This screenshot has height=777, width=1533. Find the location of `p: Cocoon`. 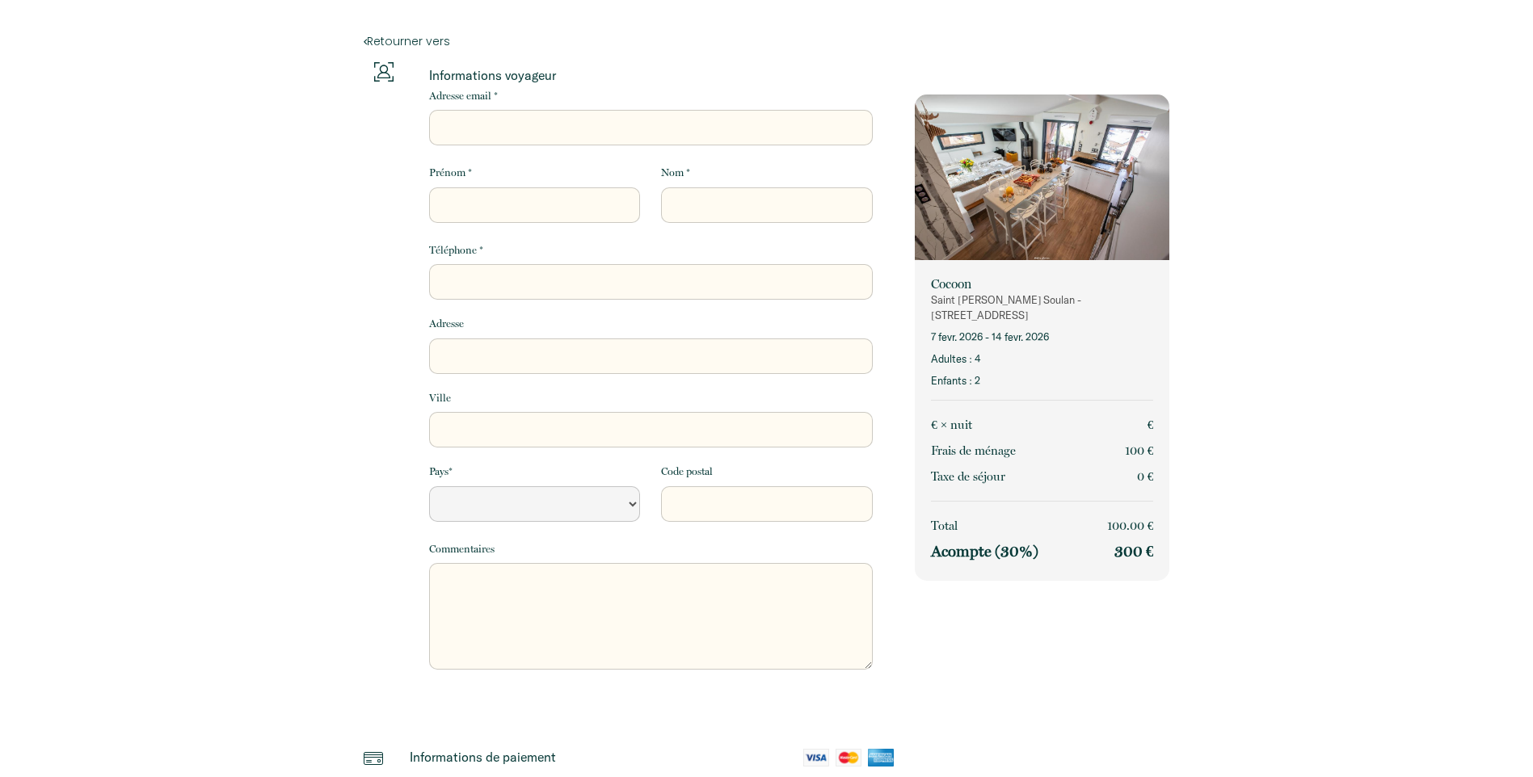

p: Cocoon is located at coordinates (1042, 284).